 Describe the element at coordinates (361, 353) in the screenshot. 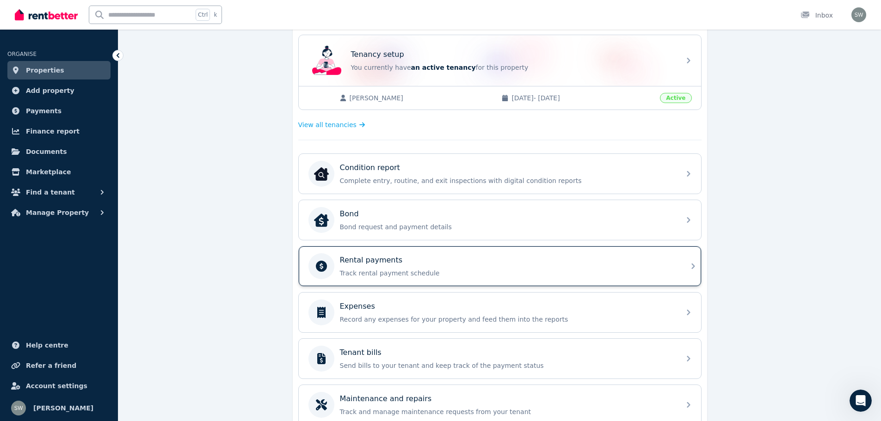

I see `p: Tenant bills` at that location.